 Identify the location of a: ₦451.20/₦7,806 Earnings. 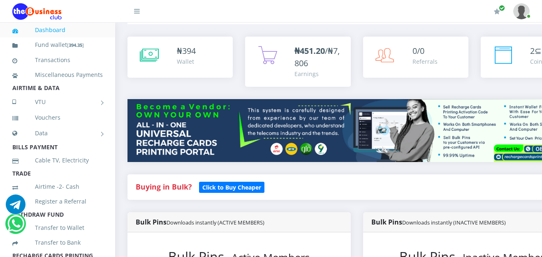
(298, 62).